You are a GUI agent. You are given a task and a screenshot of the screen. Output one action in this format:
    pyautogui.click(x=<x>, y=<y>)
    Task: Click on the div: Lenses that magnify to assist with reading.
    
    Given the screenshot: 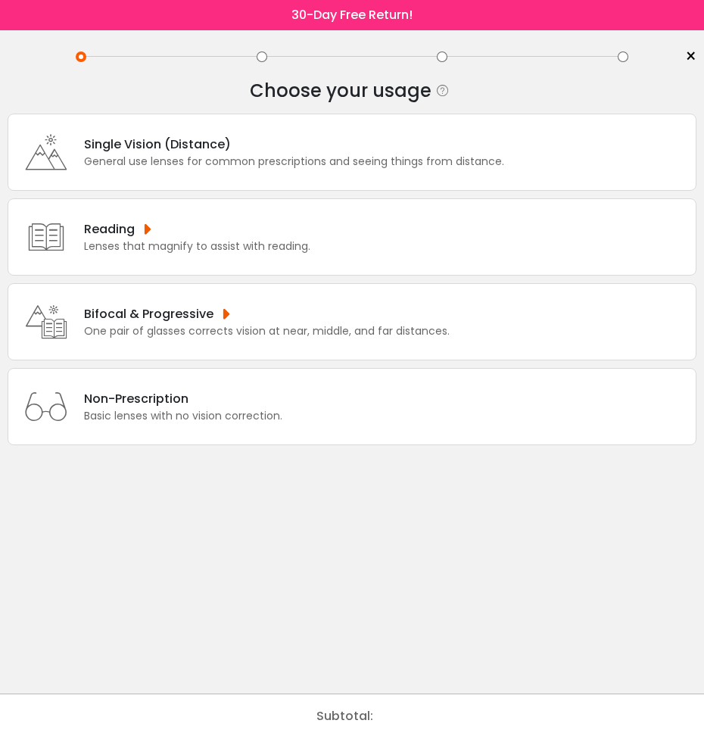 What is the action you would take?
    pyautogui.click(x=197, y=246)
    